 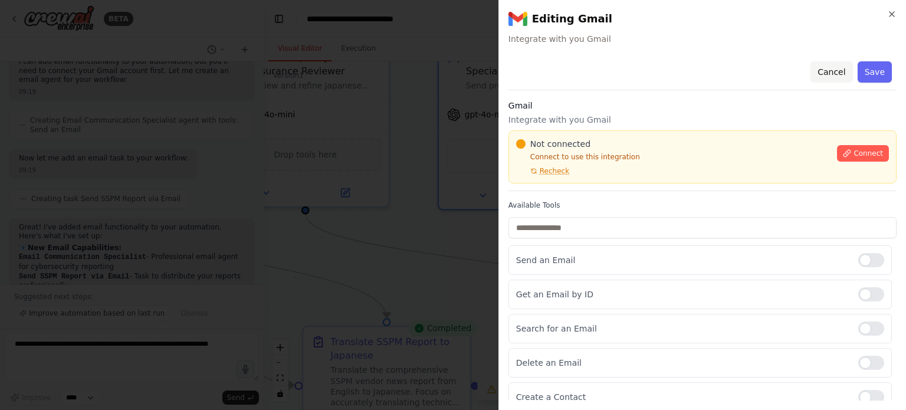 What do you see at coordinates (863, 153) in the screenshot?
I see `button: Connect` at bounding box center [863, 153].